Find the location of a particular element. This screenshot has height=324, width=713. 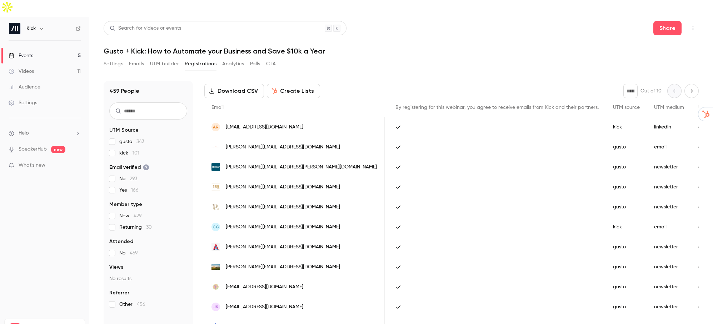

h6: Kick is located at coordinates (31, 29).